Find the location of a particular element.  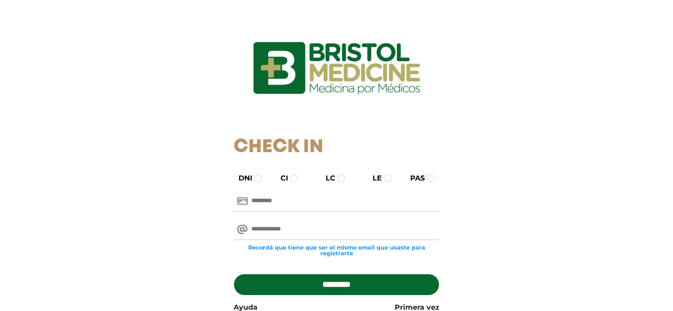

img: logo_ingresarbristol.jpg is located at coordinates (337, 68).